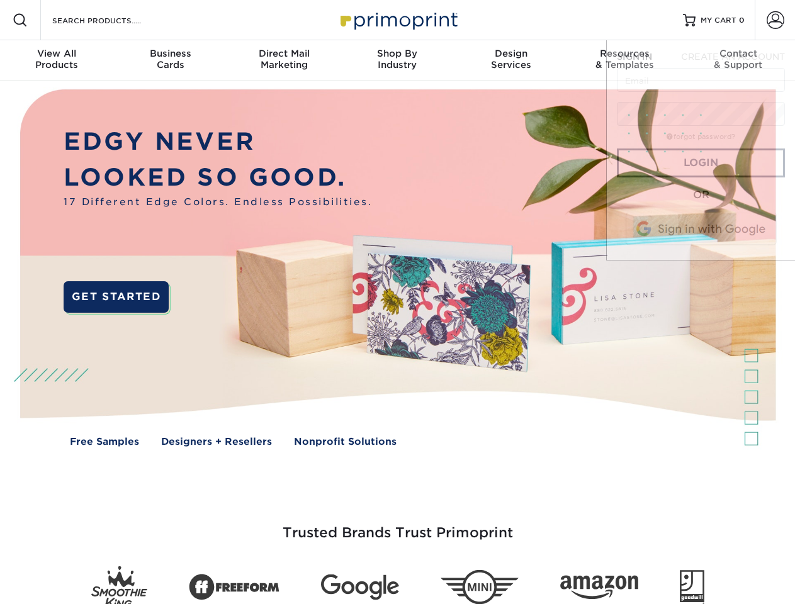  What do you see at coordinates (398, 525) in the screenshot?
I see `h3: Trusted Brands Trust Primoprint` at bounding box center [398, 525].